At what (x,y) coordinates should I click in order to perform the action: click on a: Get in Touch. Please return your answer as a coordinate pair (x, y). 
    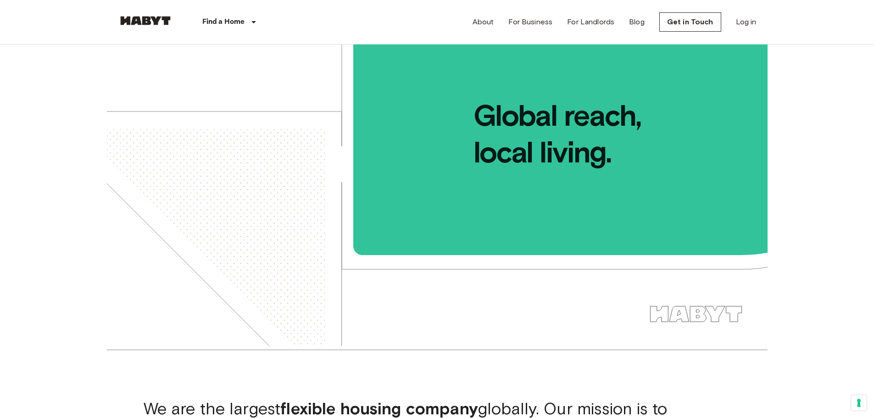
    Looking at the image, I should click on (690, 22).